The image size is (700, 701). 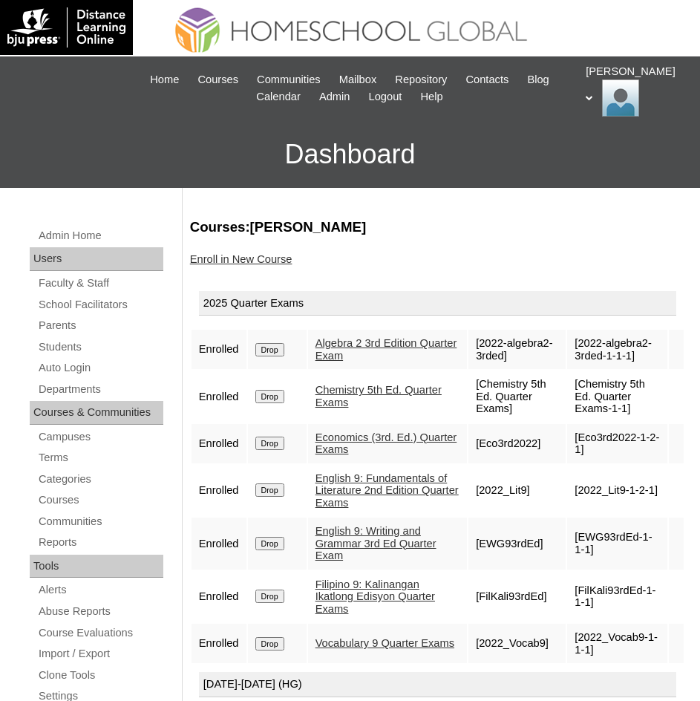 I want to click on a: English 9: Fundamentals of Literature 2nd Edition Quarter Exams, so click(x=387, y=490).